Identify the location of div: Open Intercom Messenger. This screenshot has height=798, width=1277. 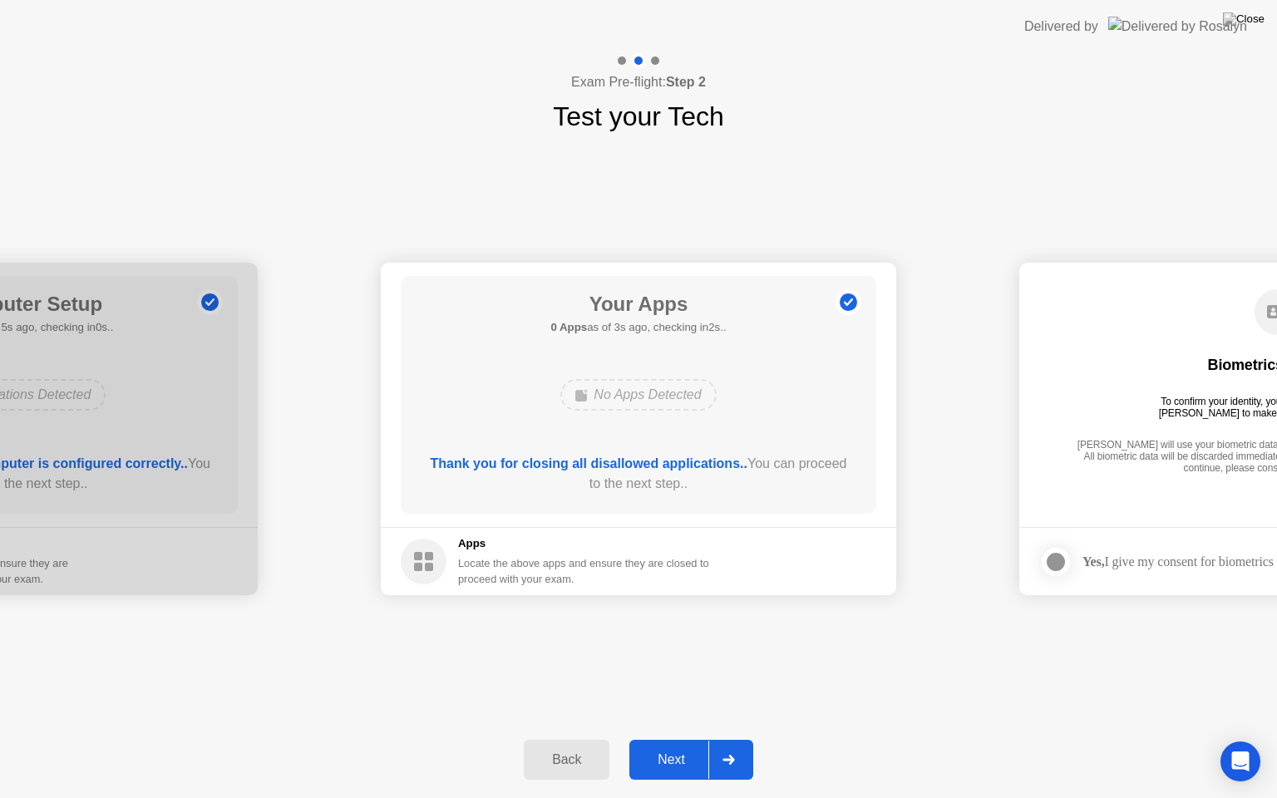
(1240, 761).